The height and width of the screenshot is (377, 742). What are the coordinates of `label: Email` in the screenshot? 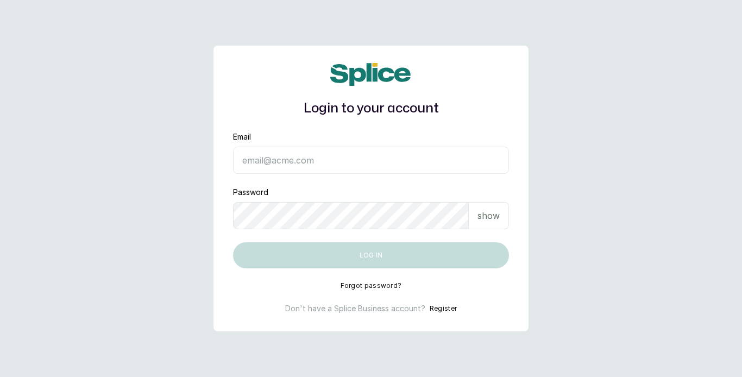 It's located at (242, 137).